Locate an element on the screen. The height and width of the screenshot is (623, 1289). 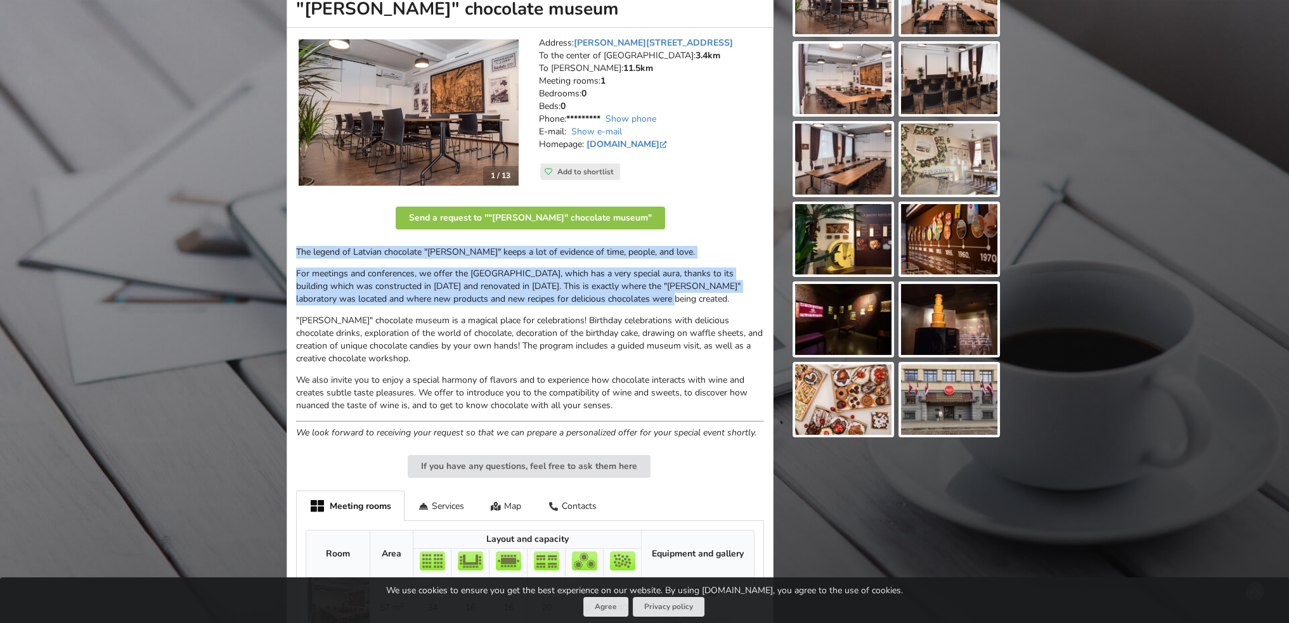
th: Equipment and gallery is located at coordinates (698, 554).